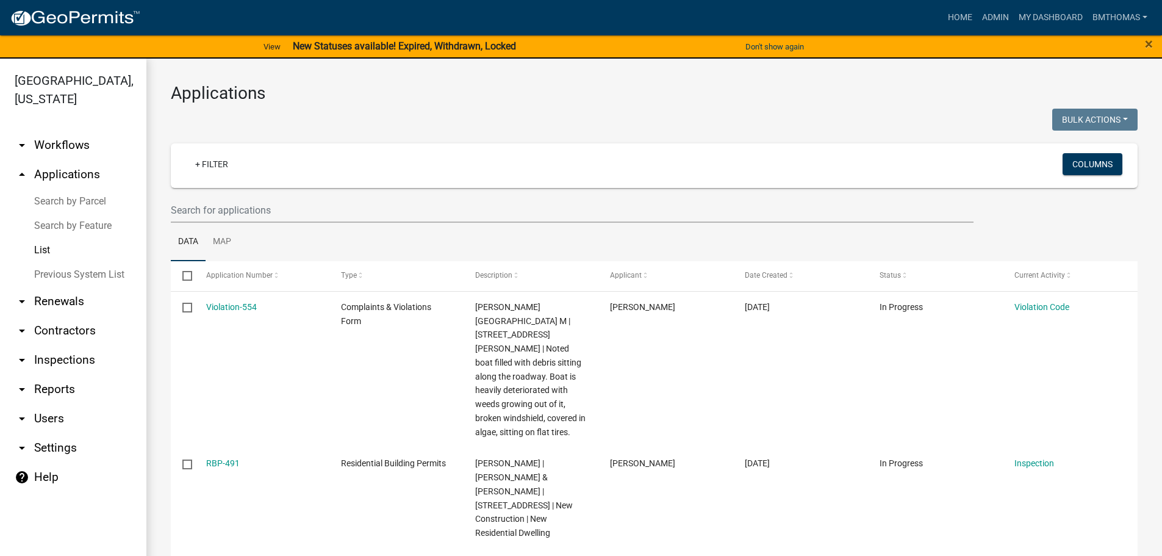  What do you see at coordinates (1040, 275) in the screenshot?
I see `span: Current Activity` at bounding box center [1040, 275].